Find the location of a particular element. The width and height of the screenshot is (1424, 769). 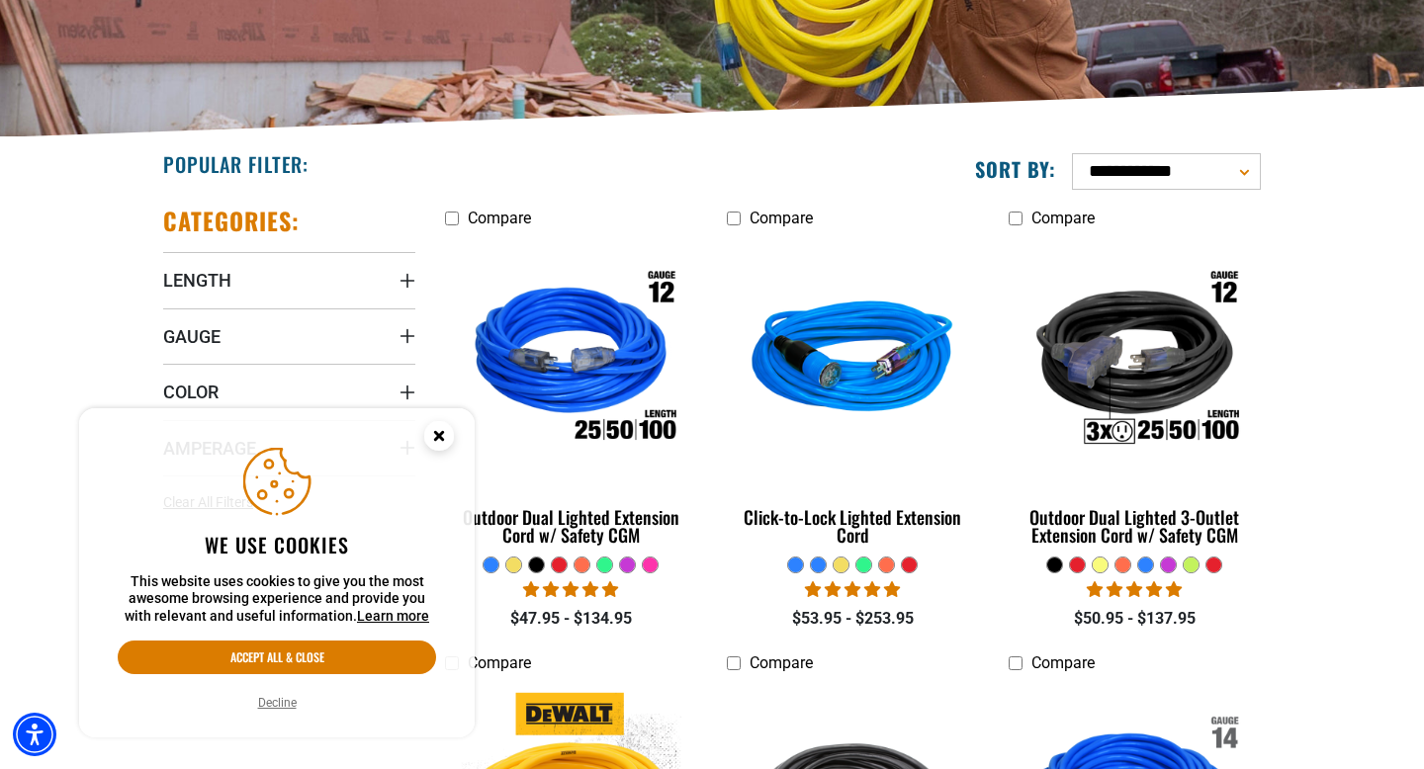

span: Gauge is located at coordinates (192, 336).